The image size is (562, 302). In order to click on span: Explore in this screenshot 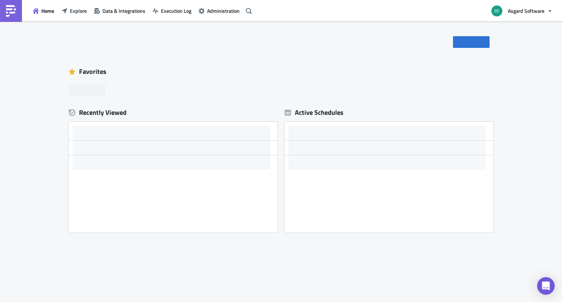, I will do `click(78, 11)`.